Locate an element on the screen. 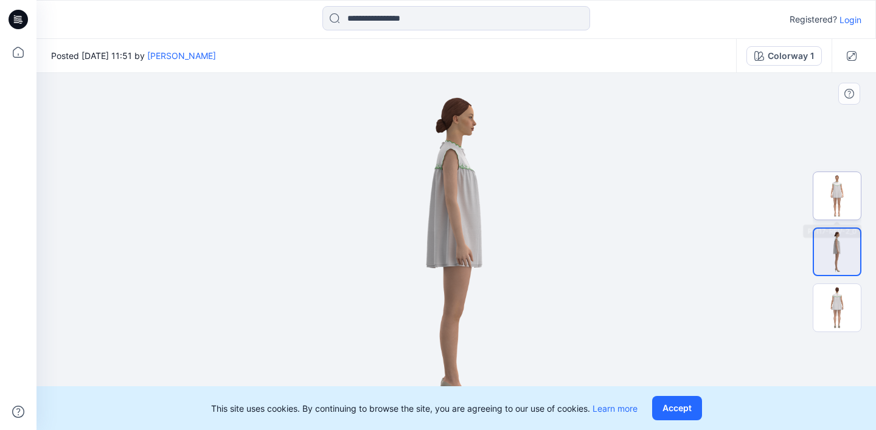  button: Accept is located at coordinates (677, 408).